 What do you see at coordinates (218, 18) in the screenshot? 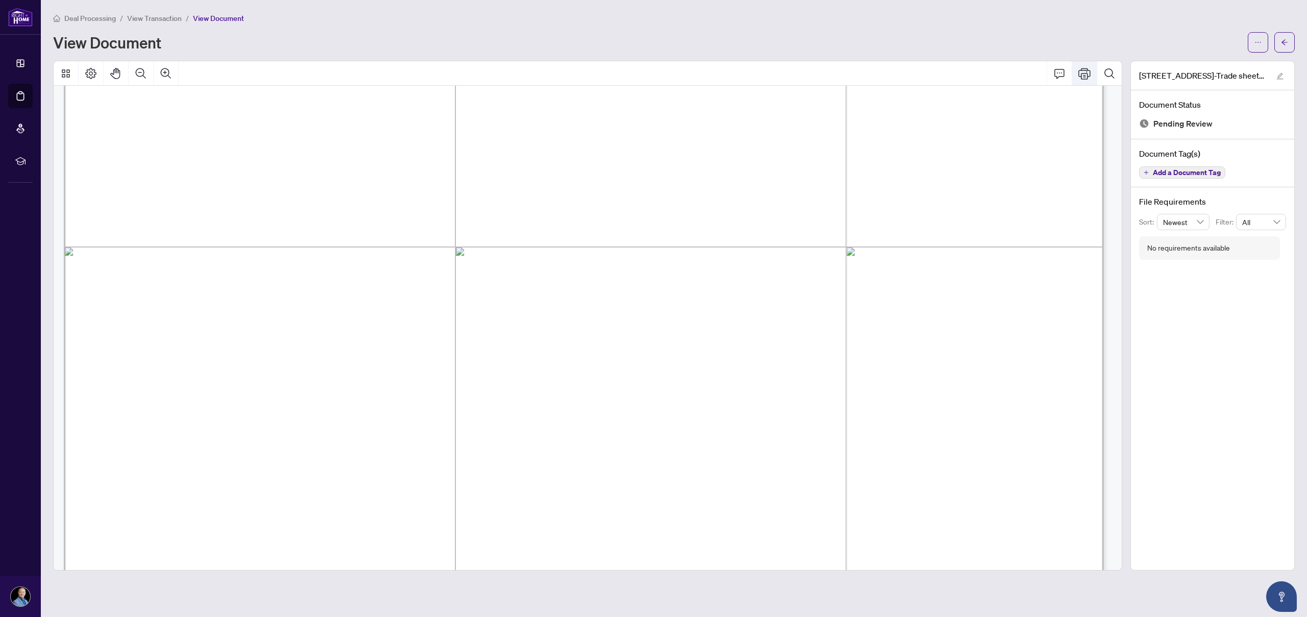
I see `span: View Document` at bounding box center [218, 18].